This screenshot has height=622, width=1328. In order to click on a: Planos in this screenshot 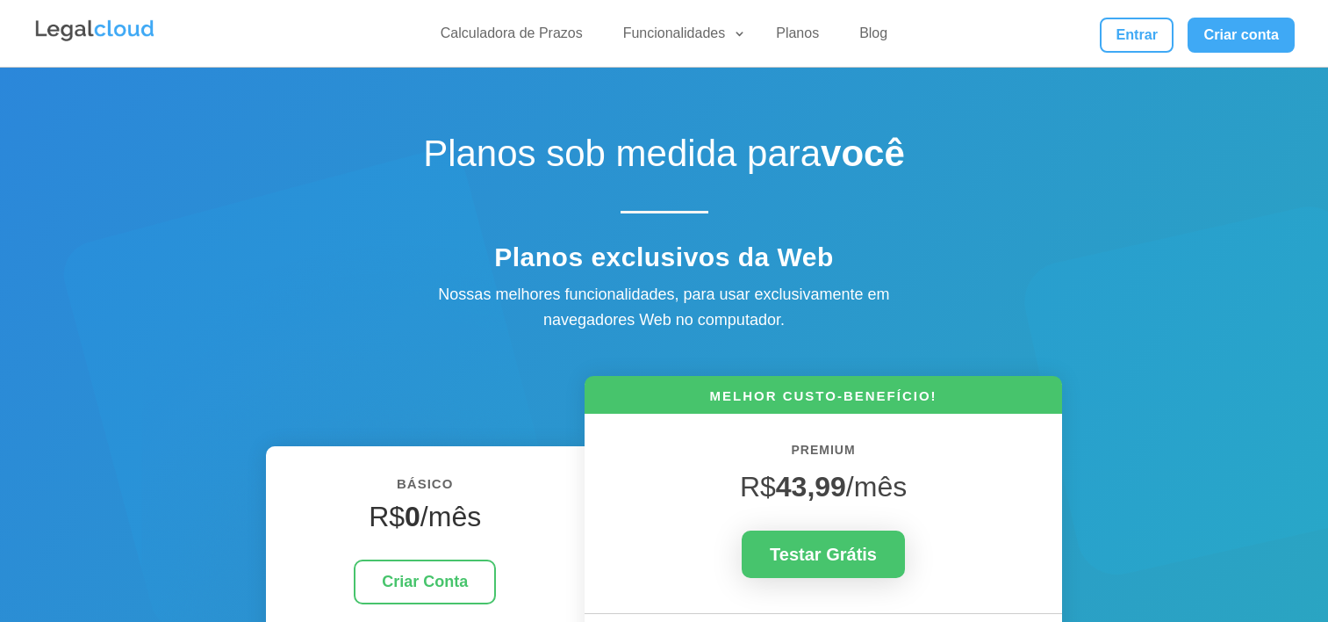, I will do `click(797, 37)`.